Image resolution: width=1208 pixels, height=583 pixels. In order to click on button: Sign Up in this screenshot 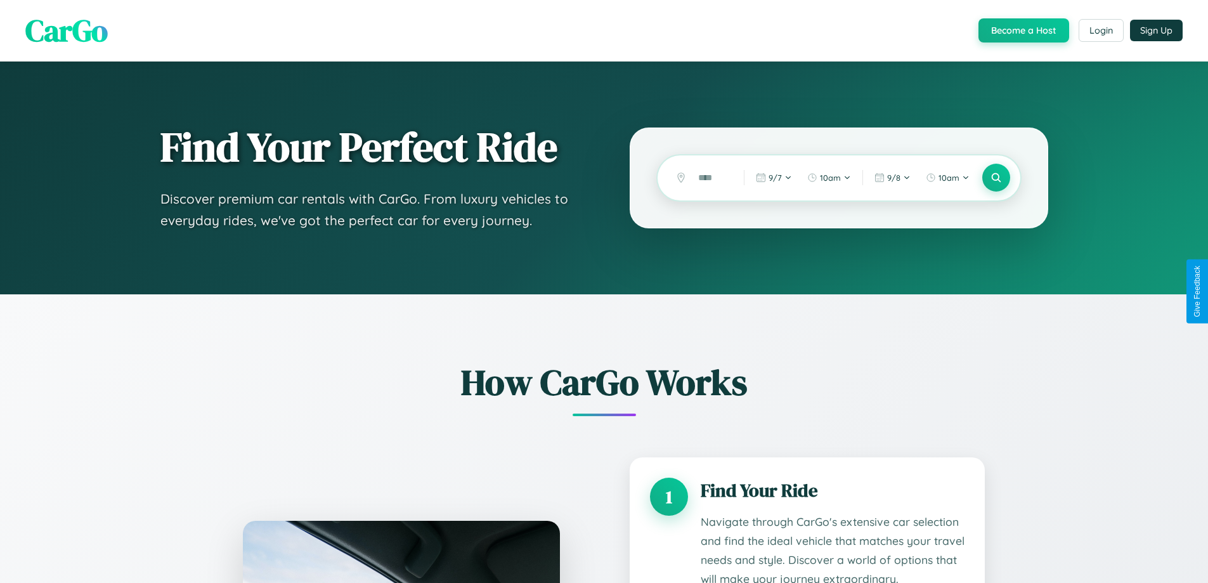, I will do `click(1156, 30)`.